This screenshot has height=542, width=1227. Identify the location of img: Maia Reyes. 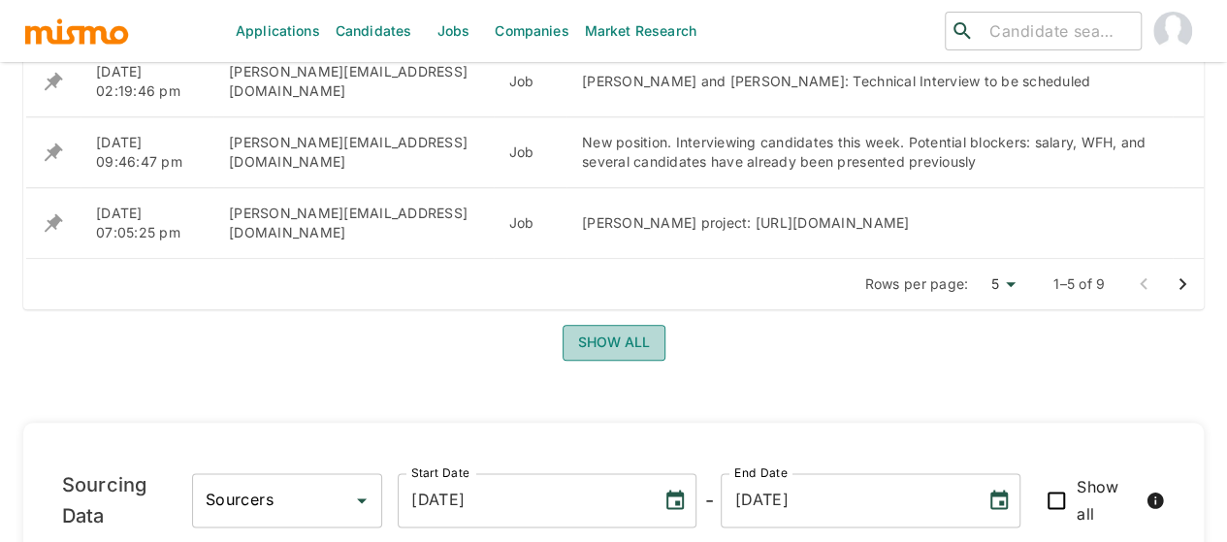
(1173, 31).